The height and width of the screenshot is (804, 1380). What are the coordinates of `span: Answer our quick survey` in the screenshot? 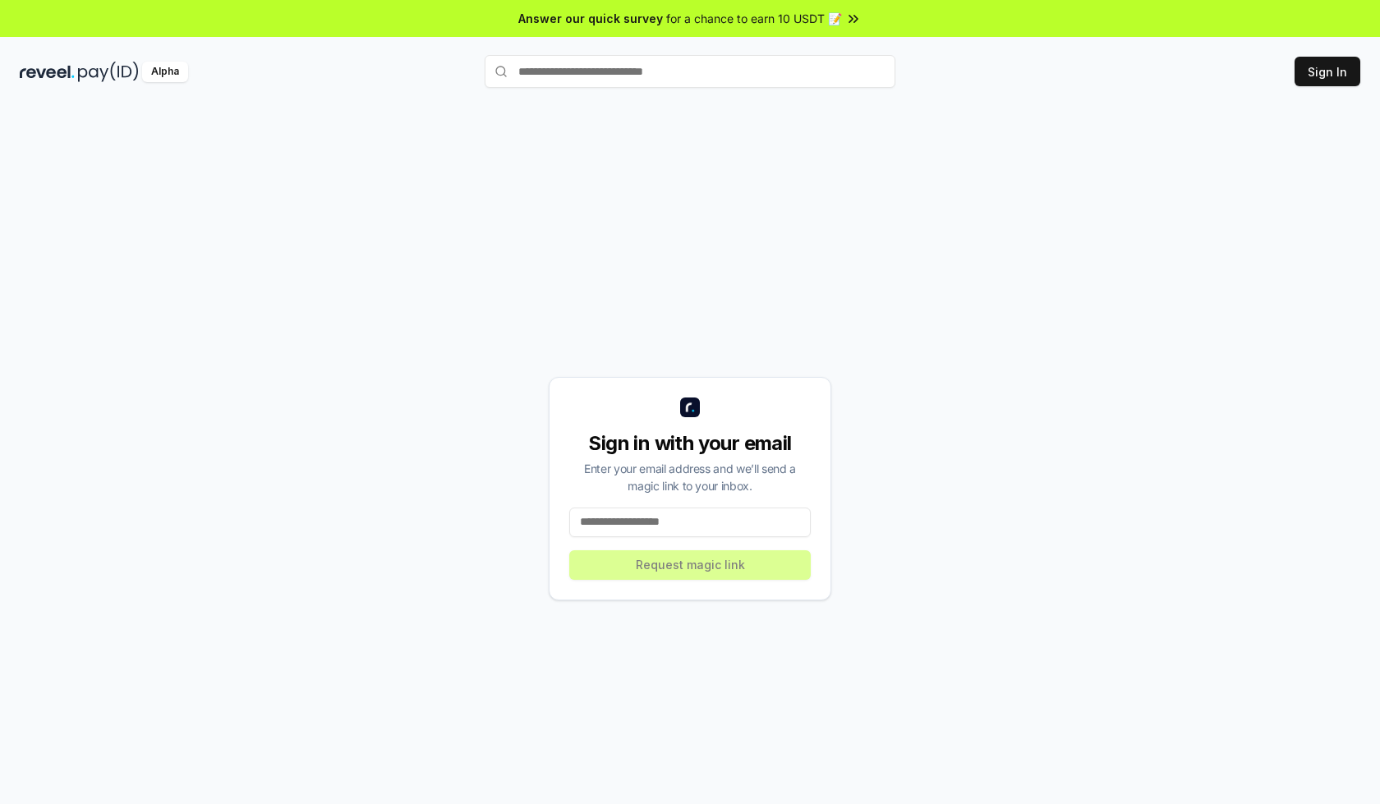 It's located at (591, 18).